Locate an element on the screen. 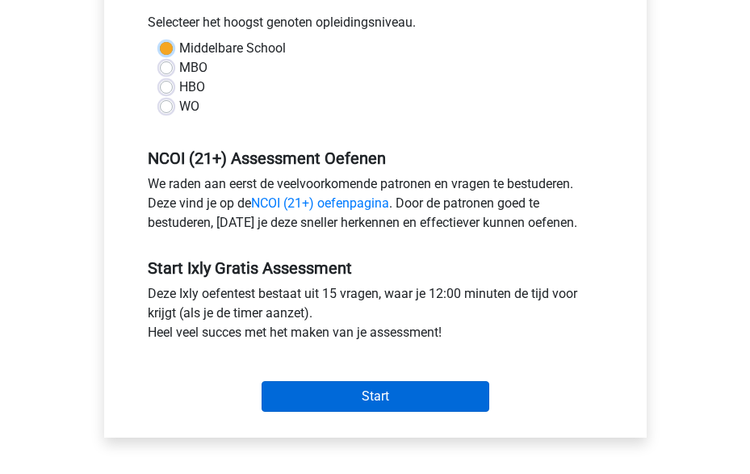  div: We raden aan eerst de veelvoorkomende patronen en vragen te bestuderen. Deze vind je op de . Door... is located at coordinates (375, 207).